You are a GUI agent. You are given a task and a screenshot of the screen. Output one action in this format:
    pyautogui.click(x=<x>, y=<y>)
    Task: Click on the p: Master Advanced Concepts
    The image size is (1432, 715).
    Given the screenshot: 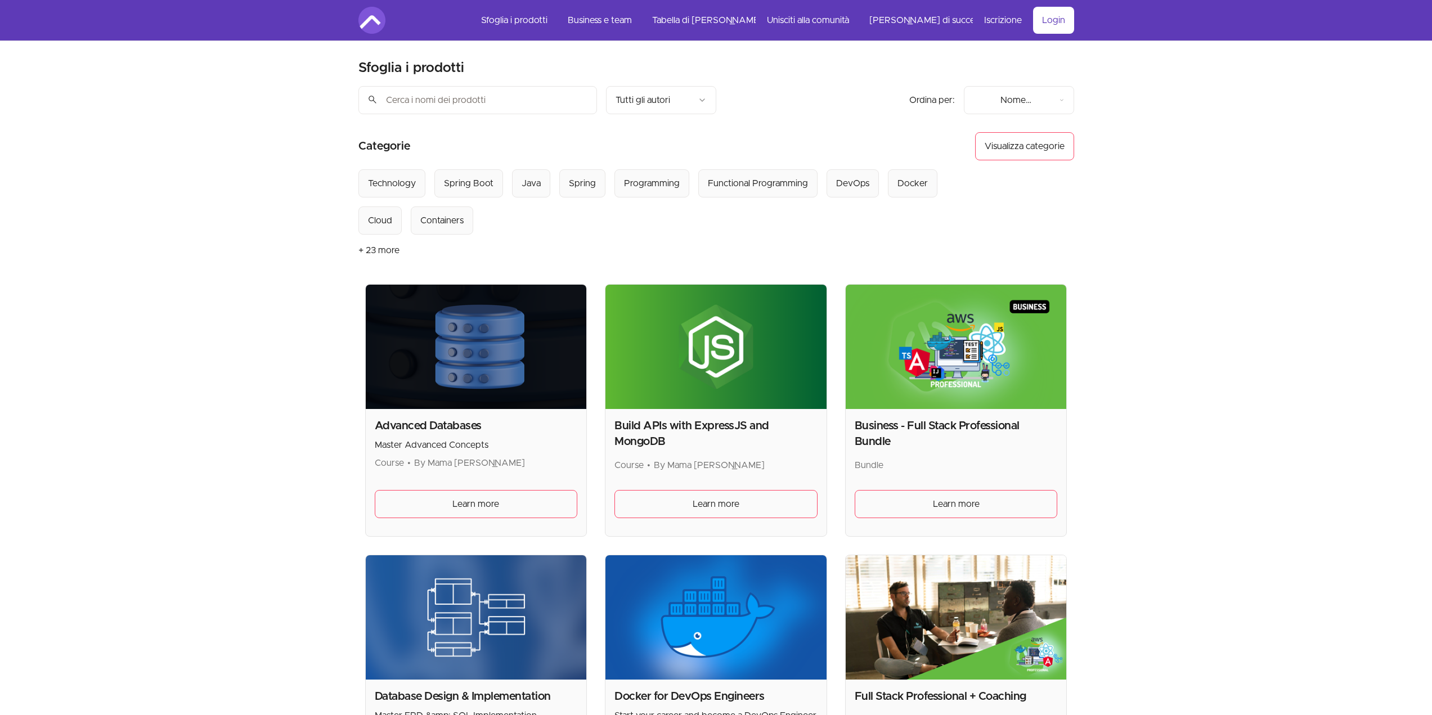 What is the action you would take?
    pyautogui.click(x=476, y=445)
    